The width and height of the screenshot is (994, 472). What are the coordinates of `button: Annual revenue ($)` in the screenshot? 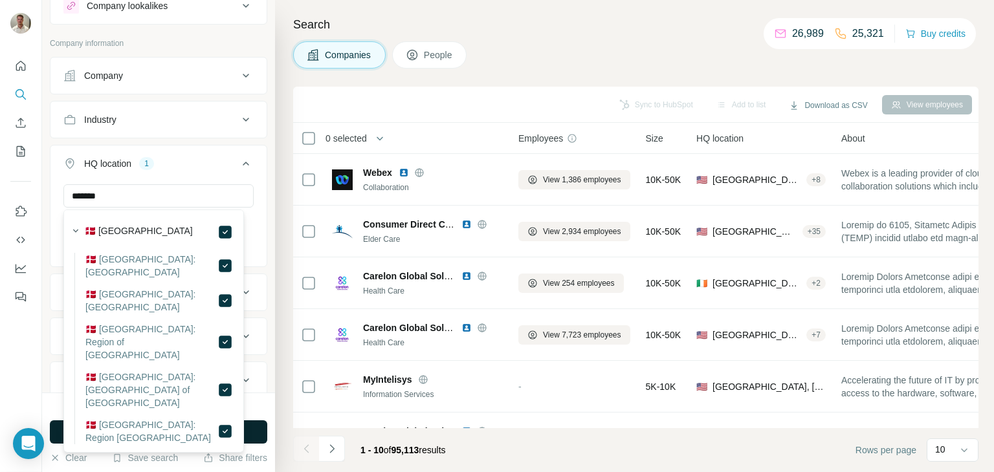 It's located at (159, 293).